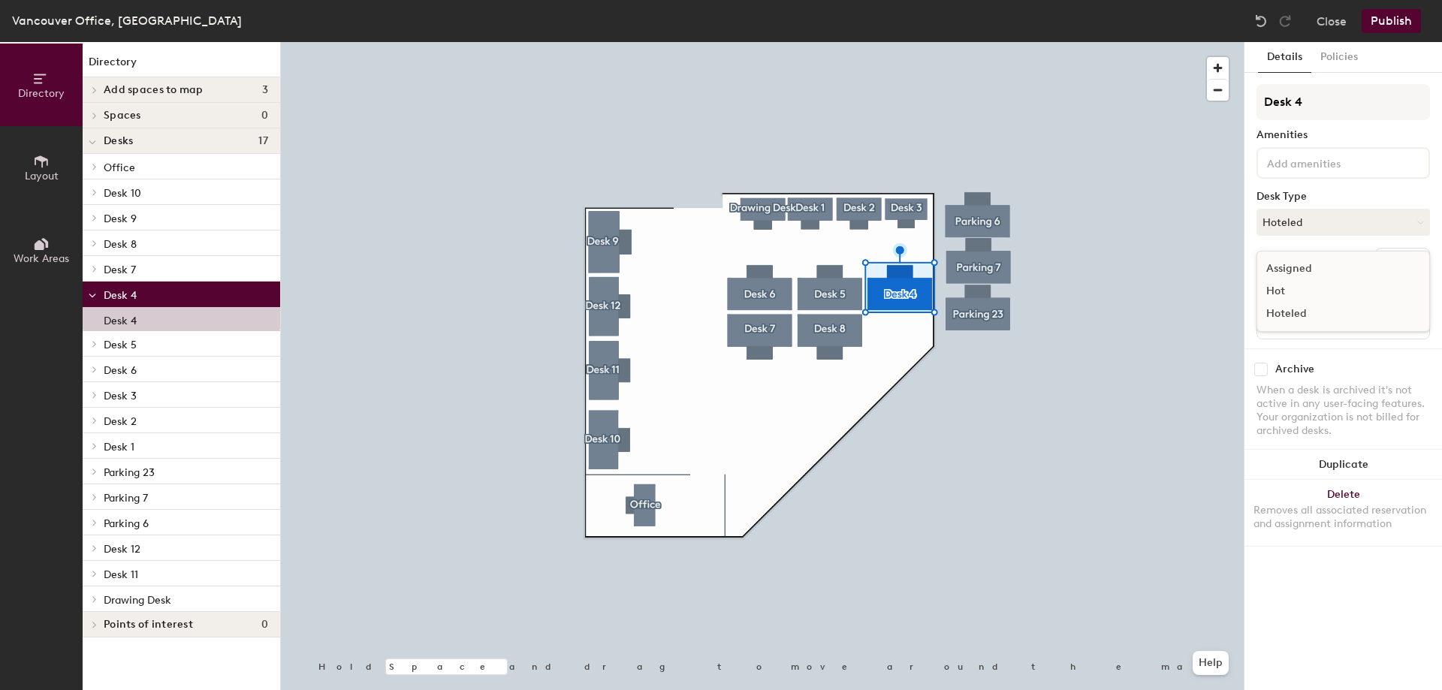 The image size is (1442, 690). What do you see at coordinates (1391, 21) in the screenshot?
I see `button: Publish` at bounding box center [1391, 21].